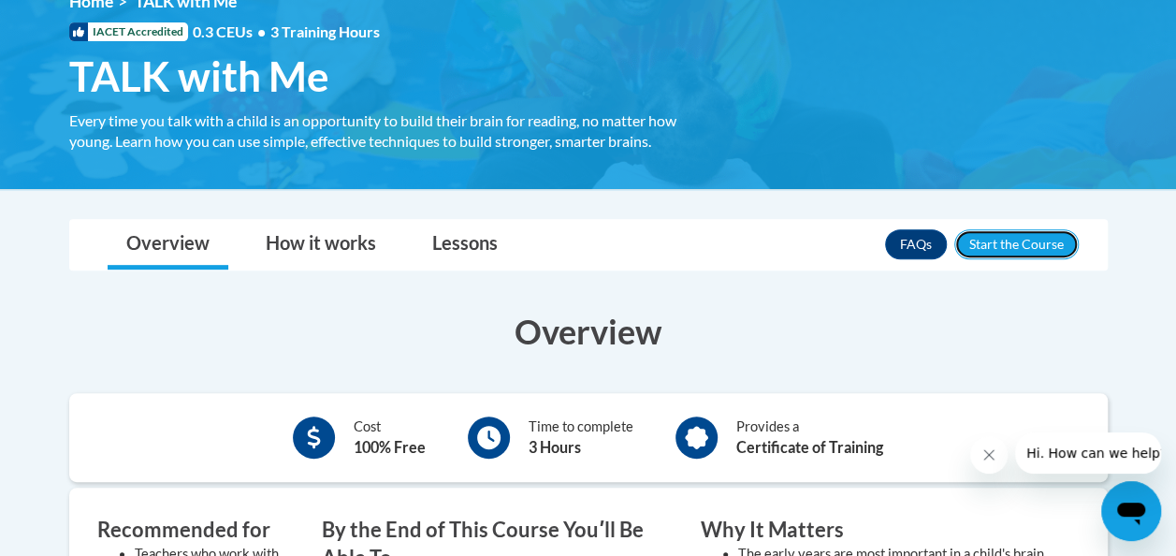 The width and height of the screenshot is (1176, 556). What do you see at coordinates (876, 529) in the screenshot?
I see `h3: Why It Matters` at bounding box center [876, 529].